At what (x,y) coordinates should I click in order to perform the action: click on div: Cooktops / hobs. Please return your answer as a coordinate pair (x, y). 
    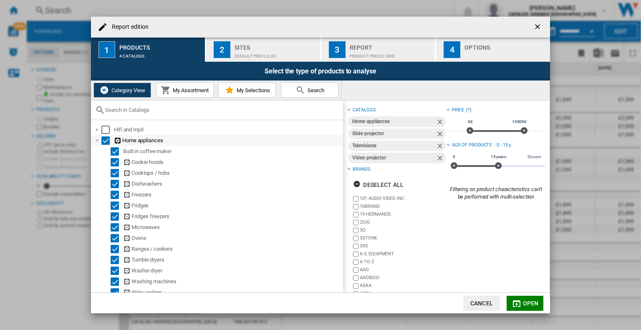
    Looking at the image, I should click on (232, 173).